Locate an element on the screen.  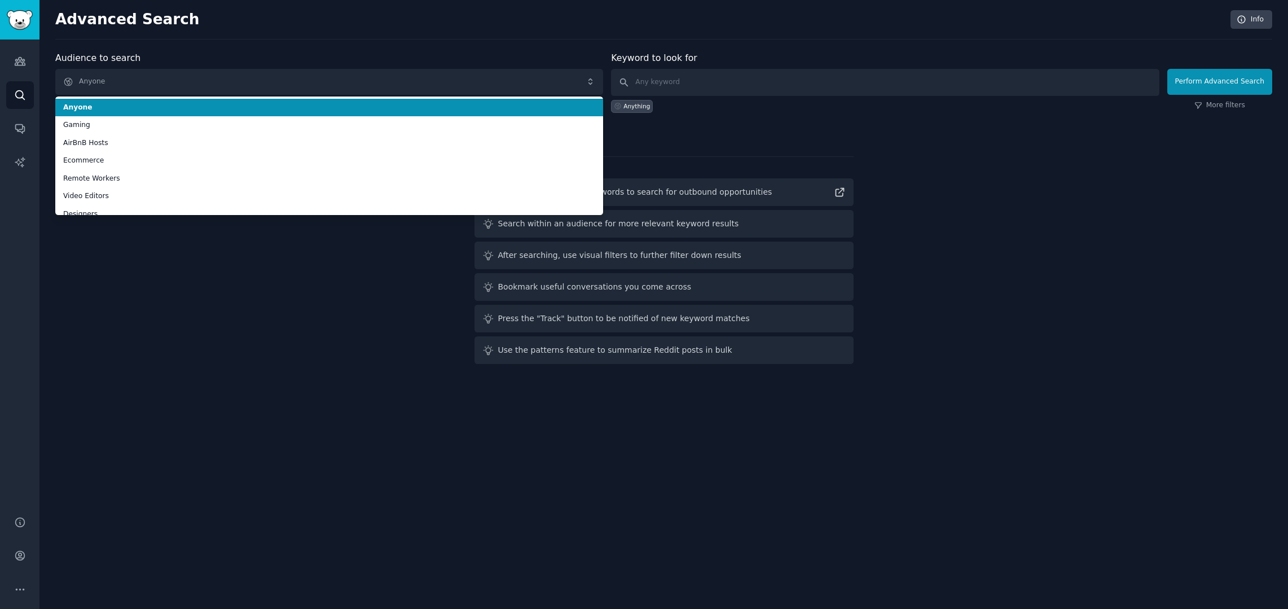
button: Anyone is located at coordinates (329, 82).